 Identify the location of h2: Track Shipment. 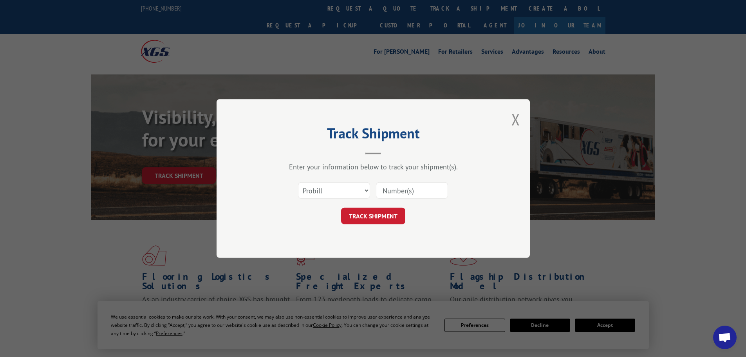
(373, 135).